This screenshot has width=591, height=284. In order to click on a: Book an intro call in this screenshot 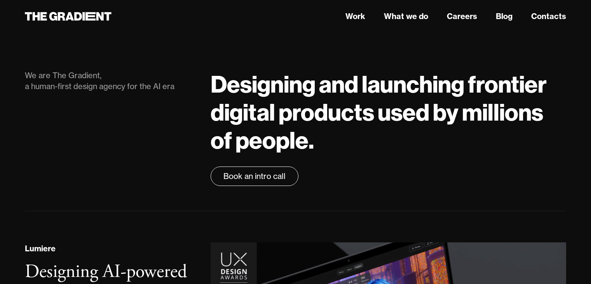, I will do `click(255, 176)`.